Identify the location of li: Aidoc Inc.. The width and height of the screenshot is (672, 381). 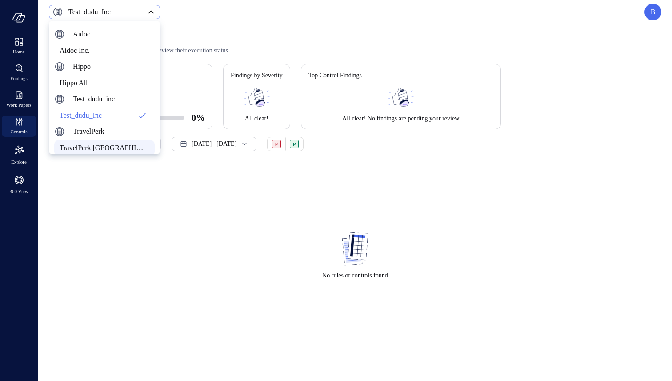
(104, 51).